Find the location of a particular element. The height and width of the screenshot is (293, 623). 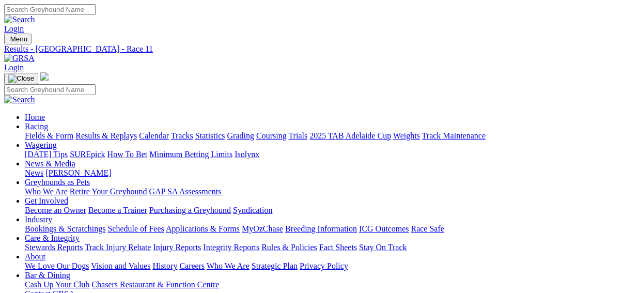

a: How To Bet is located at coordinates (128, 154).